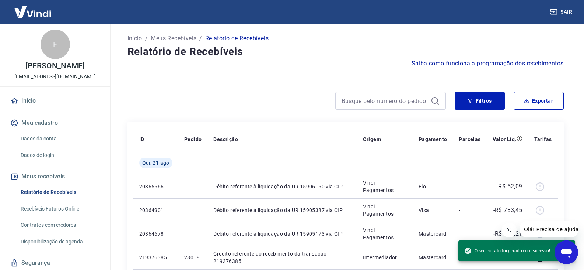 The height and width of the screenshot is (270, 584). What do you see at coordinates (508, 233) in the screenshot?
I see `p: -R$ 630,21` at bounding box center [508, 233].